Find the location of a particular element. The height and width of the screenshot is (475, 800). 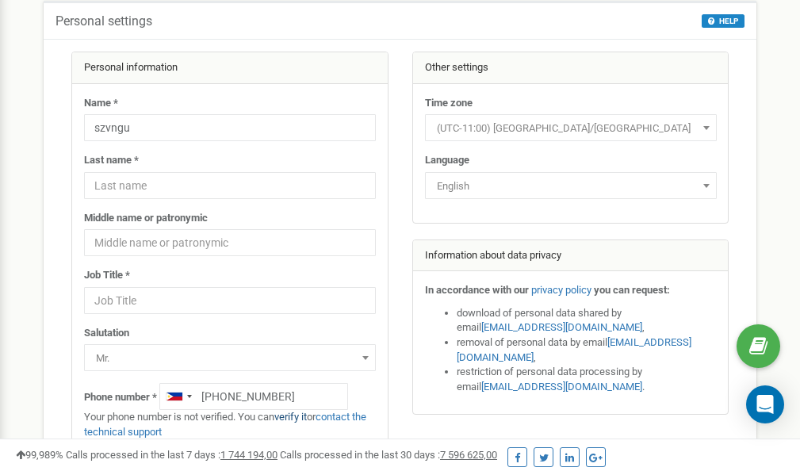

span: 99,989% is located at coordinates (40, 454).